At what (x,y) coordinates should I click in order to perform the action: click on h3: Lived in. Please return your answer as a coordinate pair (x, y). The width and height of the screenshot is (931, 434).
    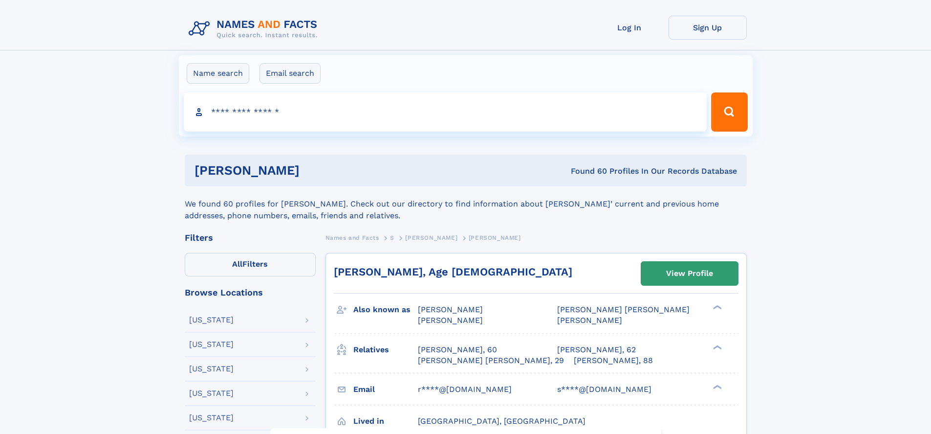
    Looking at the image, I should click on (386, 421).